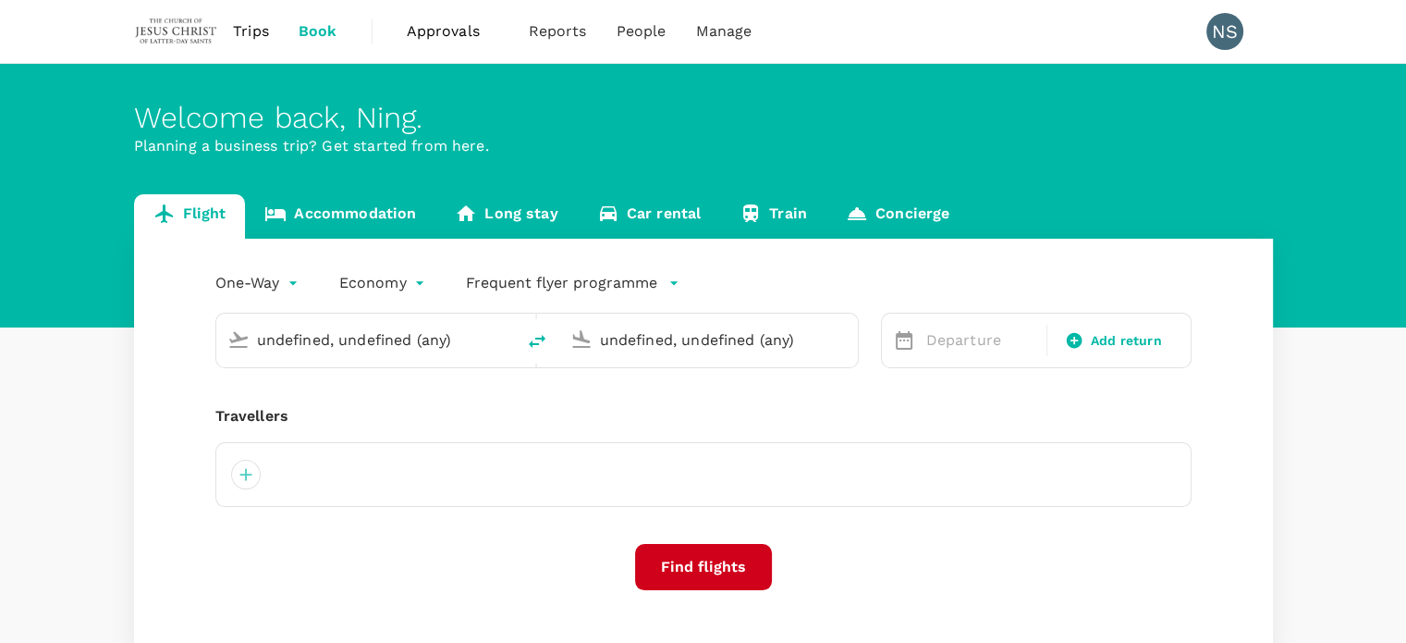 This screenshot has width=1406, height=643. I want to click on p: Frequent flyer programme, so click(561, 283).